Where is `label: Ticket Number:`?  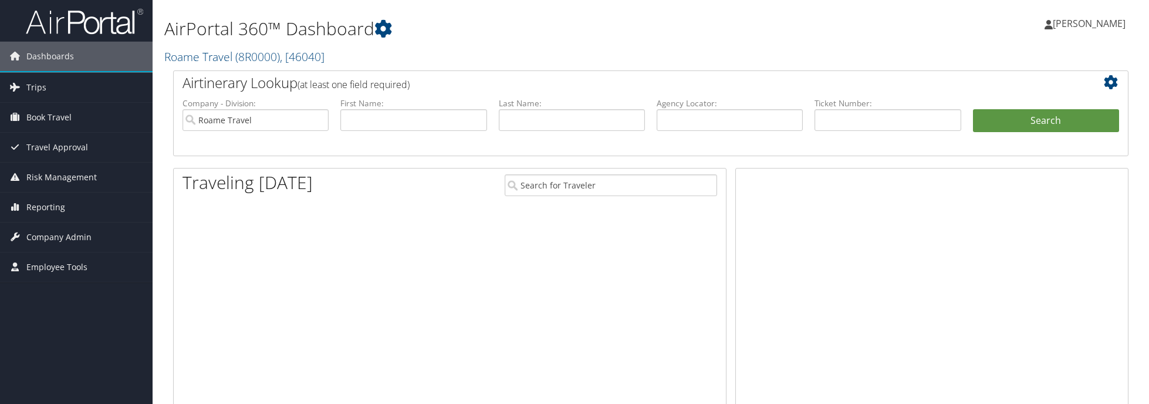
label: Ticket Number: is located at coordinates (888, 103).